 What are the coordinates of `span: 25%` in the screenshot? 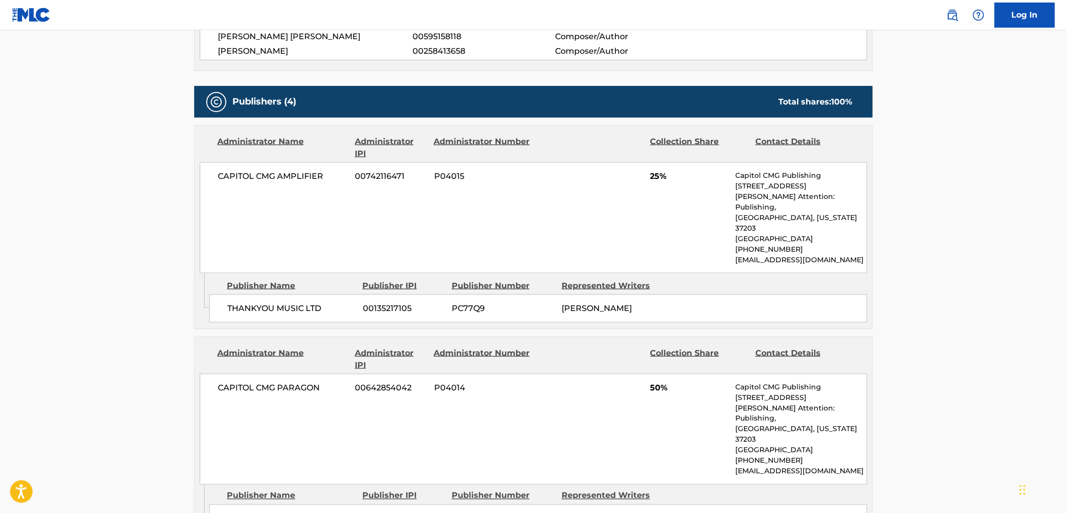 It's located at (689, 176).